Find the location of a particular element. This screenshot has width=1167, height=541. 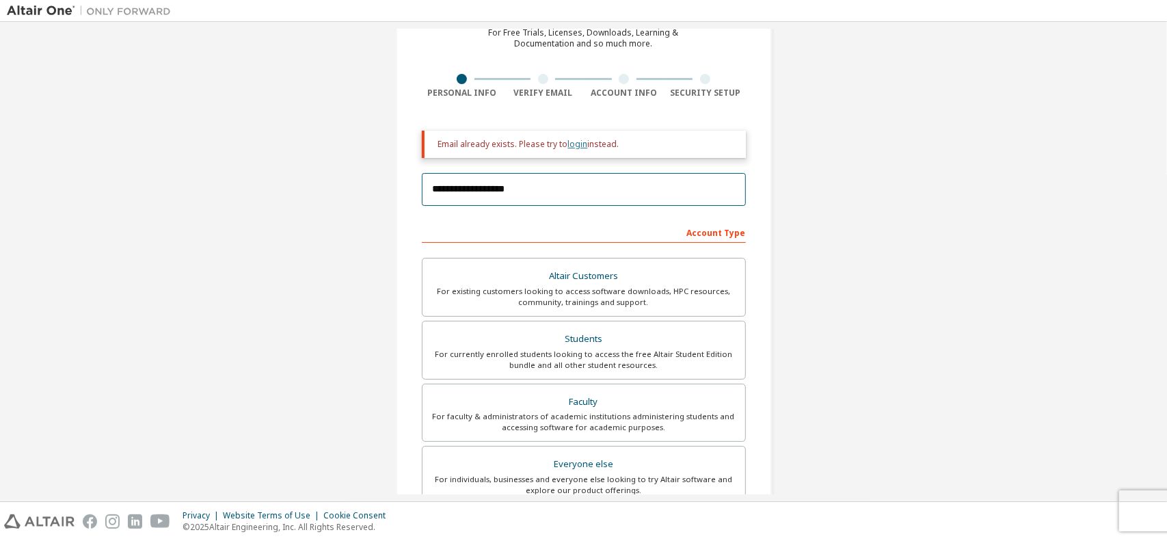

div: For individuals, businesses and everyone else looking to try Altair software and explore our prod... is located at coordinates (584, 485).